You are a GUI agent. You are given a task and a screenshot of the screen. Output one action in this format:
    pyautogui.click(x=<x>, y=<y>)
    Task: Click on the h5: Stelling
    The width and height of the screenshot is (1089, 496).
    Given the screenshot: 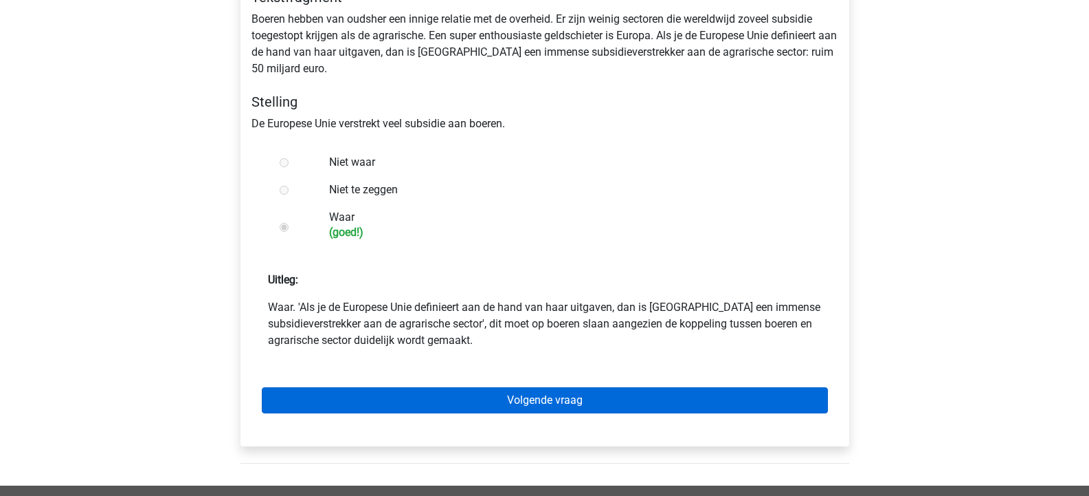 What is the action you would take?
    pyautogui.click(x=545, y=102)
    